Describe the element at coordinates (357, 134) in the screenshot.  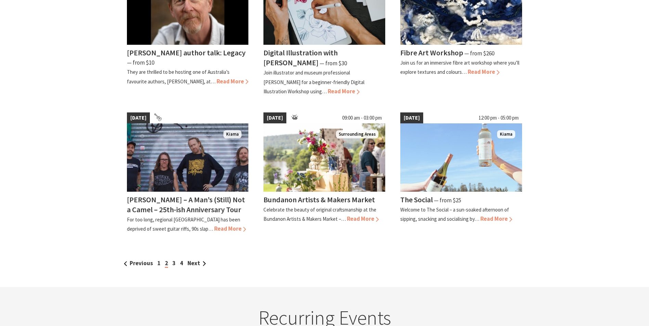
I see `span: Surrounding Areas` at that location.